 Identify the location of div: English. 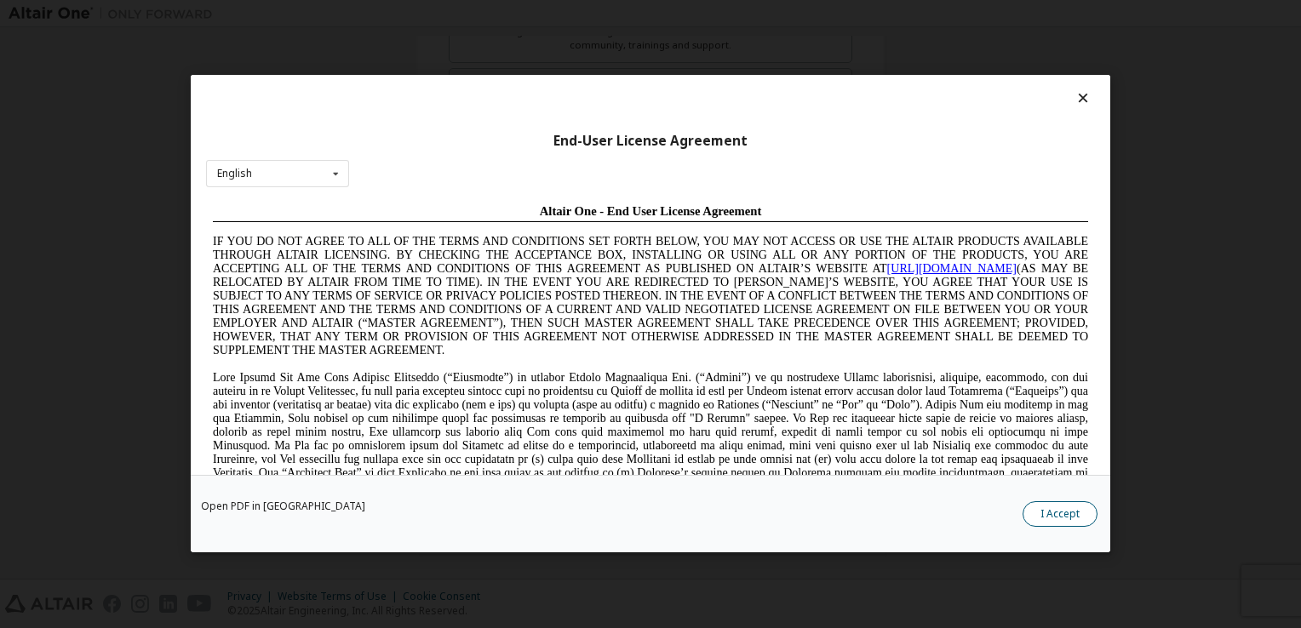
(234, 174).